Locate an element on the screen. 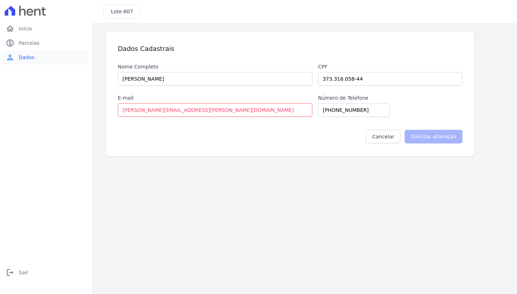  a: homeInício is located at coordinates (46, 29).